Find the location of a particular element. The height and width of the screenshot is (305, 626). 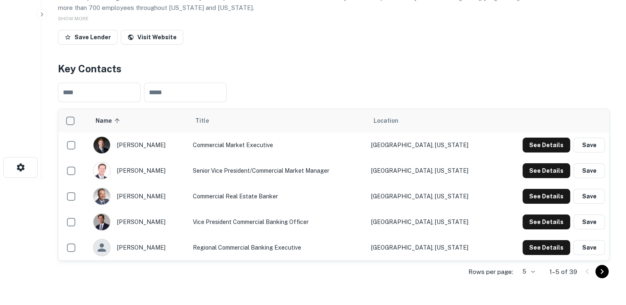

img: 1660741053336 is located at coordinates (102, 197).